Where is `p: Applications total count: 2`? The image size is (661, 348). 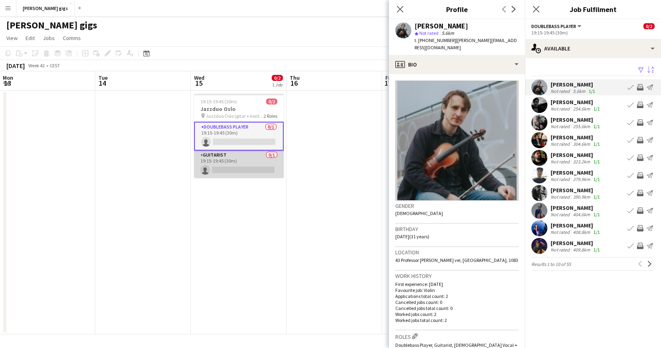 p: Applications total count: 2 is located at coordinates (457, 296).